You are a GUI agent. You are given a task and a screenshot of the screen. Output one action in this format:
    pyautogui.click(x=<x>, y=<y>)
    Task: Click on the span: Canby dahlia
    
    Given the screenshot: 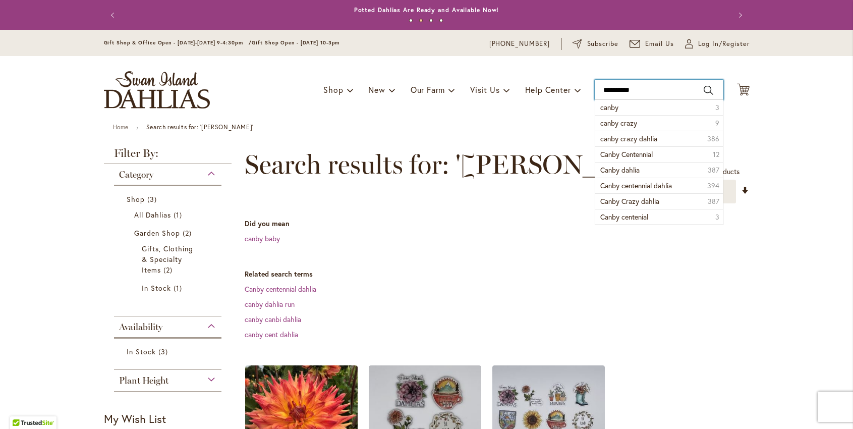 What is the action you would take?
    pyautogui.click(x=620, y=169)
    